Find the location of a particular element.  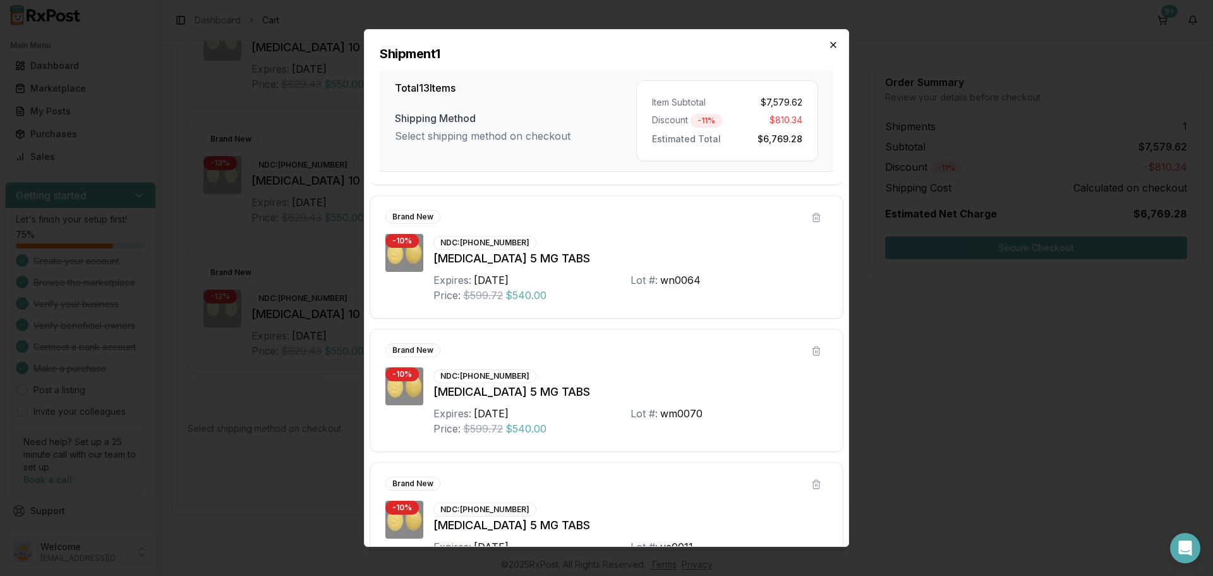

div: wm0070 is located at coordinates (681, 413).